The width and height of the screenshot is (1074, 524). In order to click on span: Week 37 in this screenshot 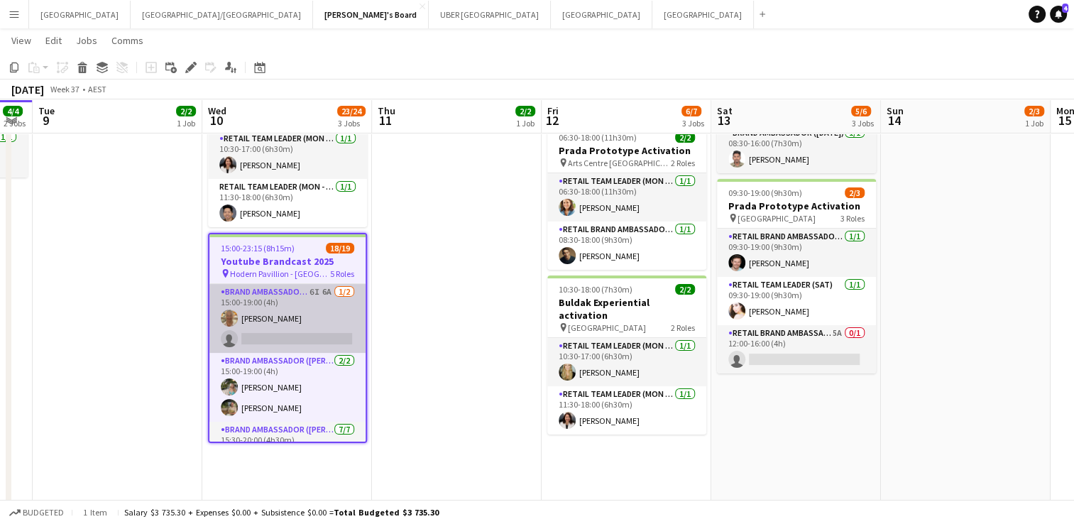, I will do `click(65, 89)`.